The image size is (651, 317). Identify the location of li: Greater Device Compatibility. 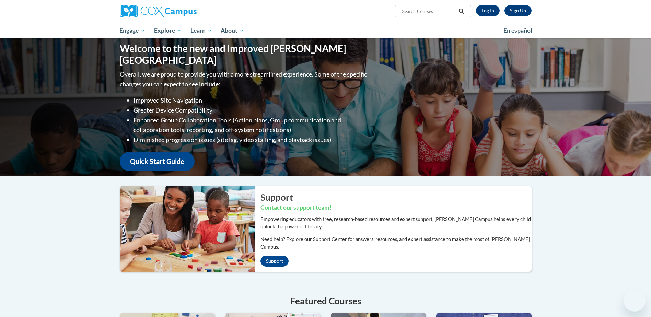
(251, 110).